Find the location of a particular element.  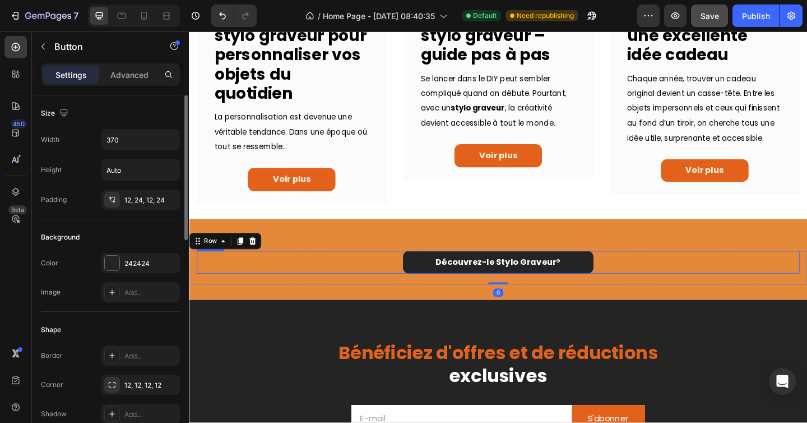

p: Settings is located at coordinates (71, 75).